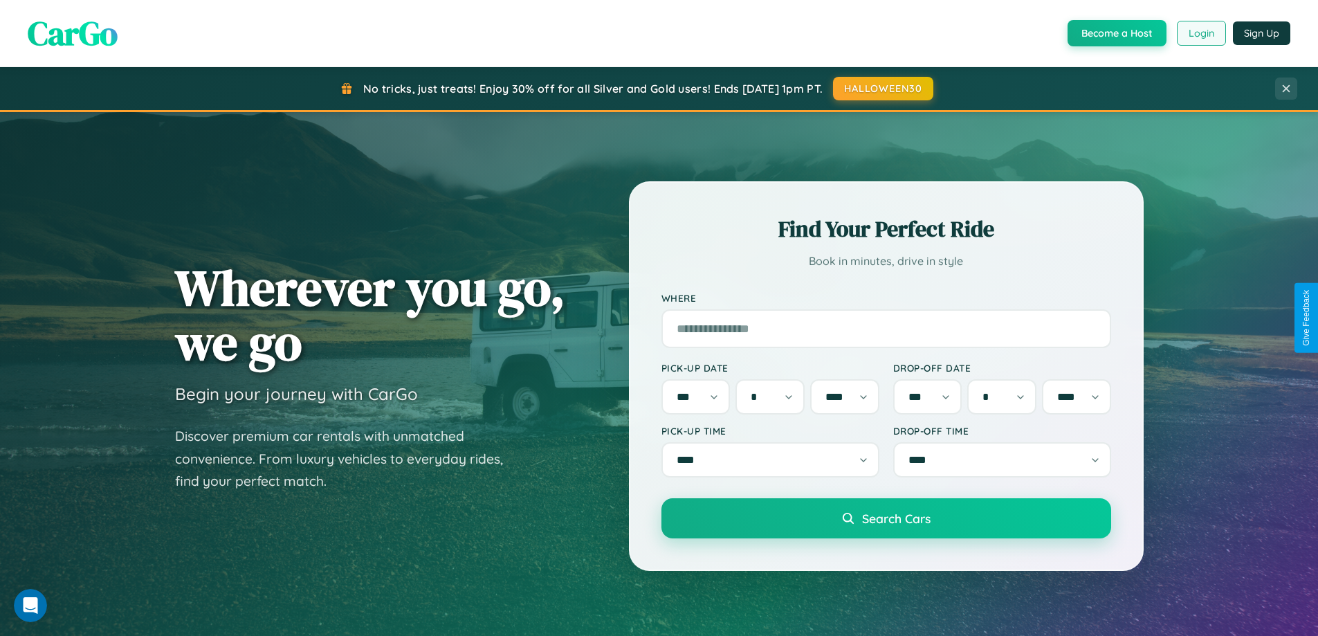 This screenshot has width=1318, height=636. What do you see at coordinates (883, 89) in the screenshot?
I see `button: HALLOWEEN30` at bounding box center [883, 89].